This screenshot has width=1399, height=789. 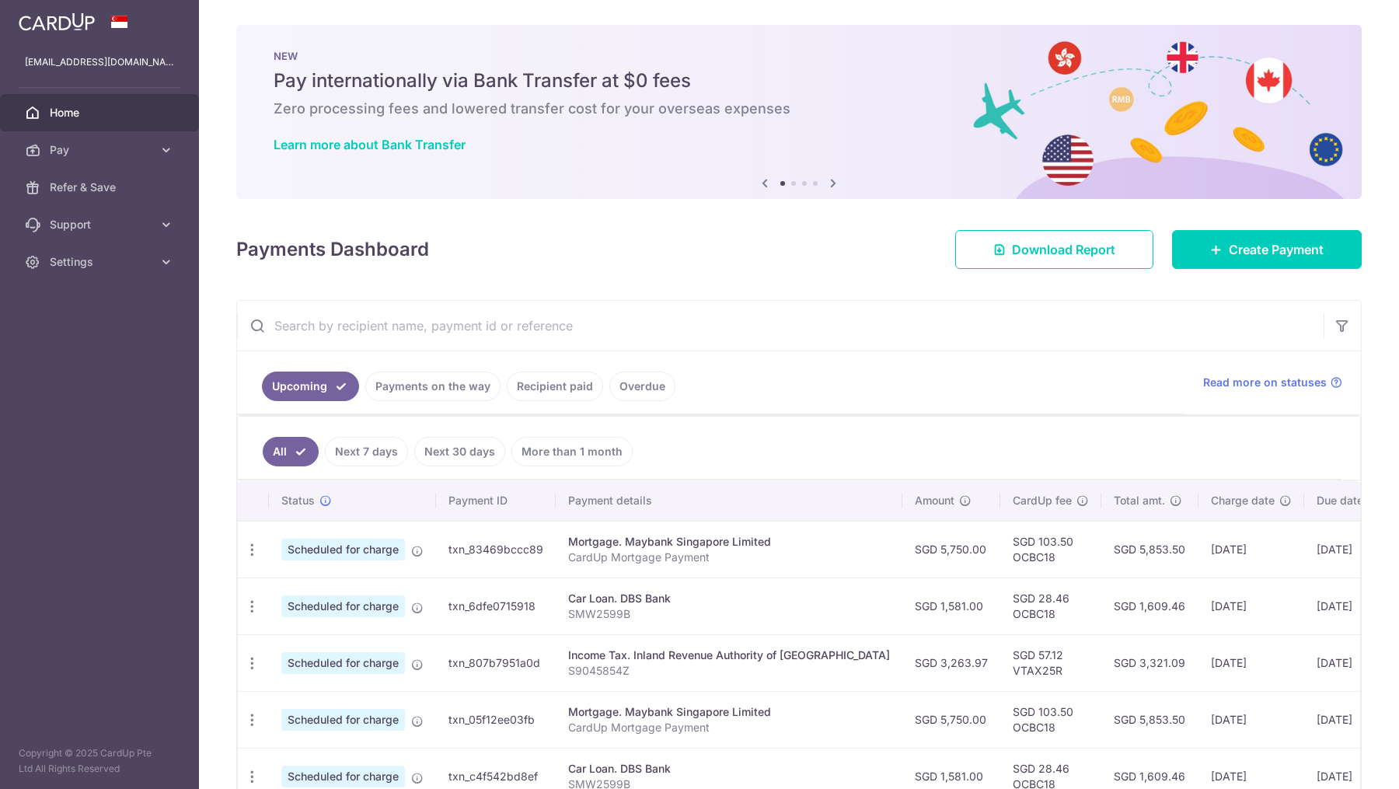 I want to click on span: Refer & Save, so click(x=101, y=187).